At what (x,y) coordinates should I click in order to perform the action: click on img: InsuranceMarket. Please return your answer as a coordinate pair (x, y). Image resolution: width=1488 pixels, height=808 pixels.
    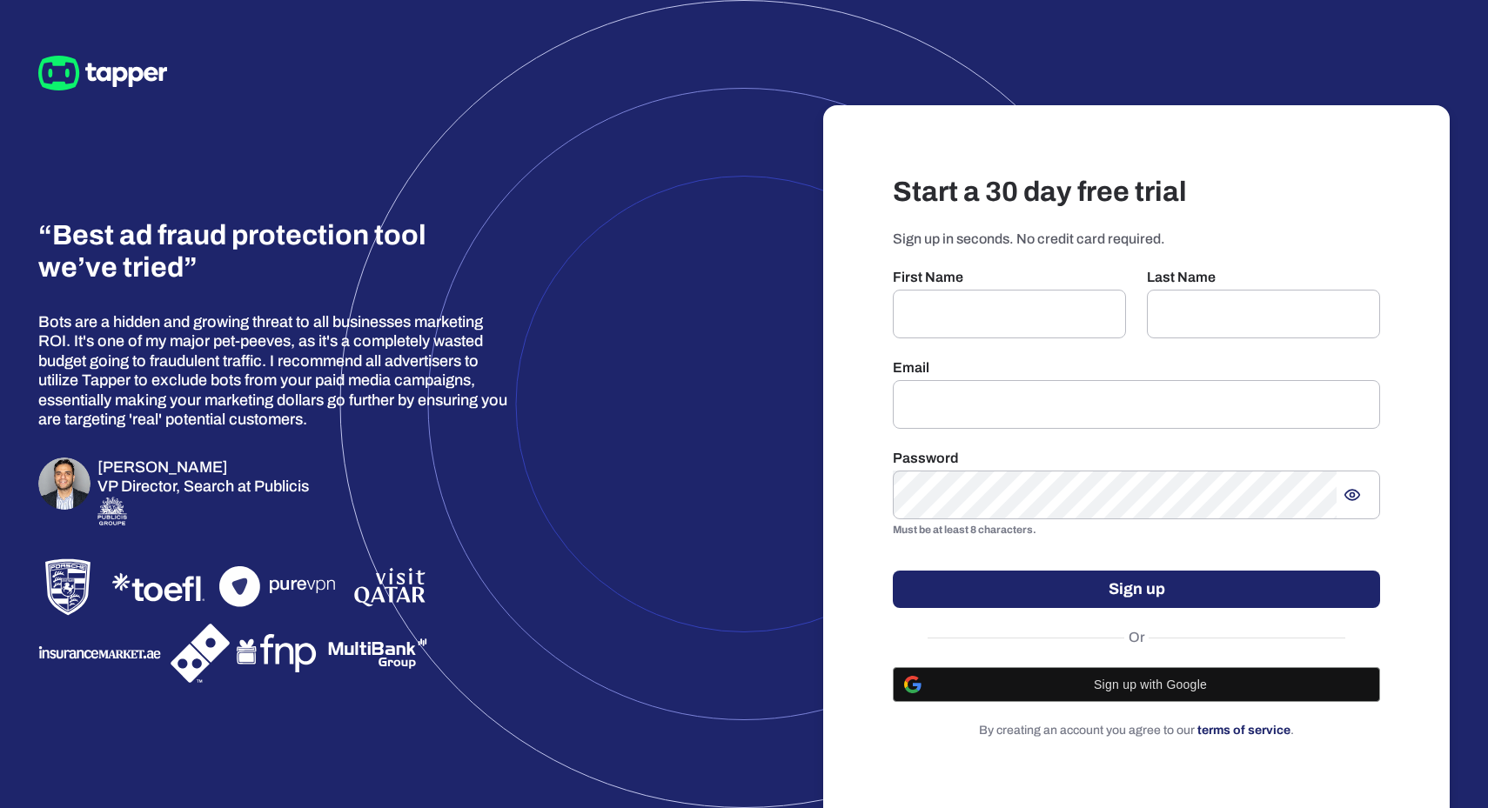
    Looking at the image, I should click on (101, 652).